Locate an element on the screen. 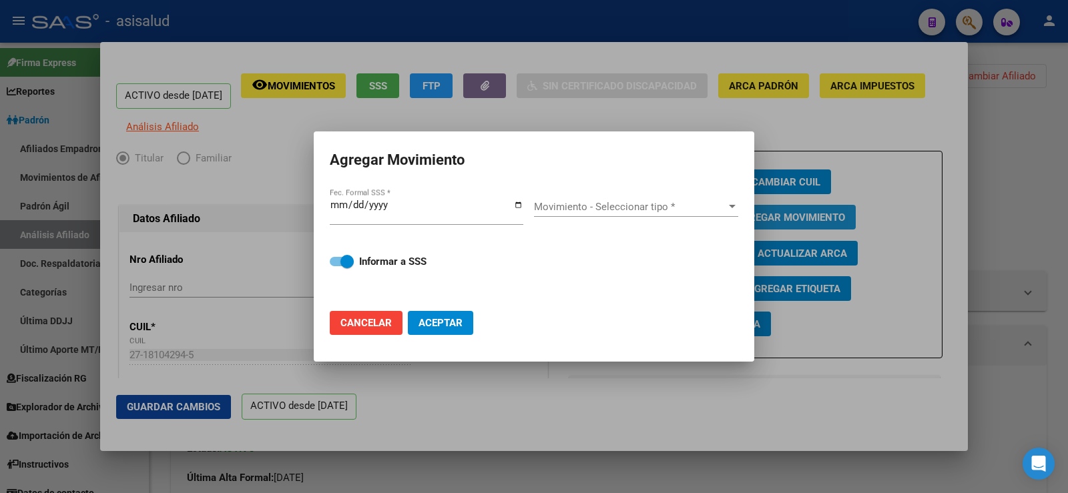  span: Aceptar is located at coordinates (440, 323).